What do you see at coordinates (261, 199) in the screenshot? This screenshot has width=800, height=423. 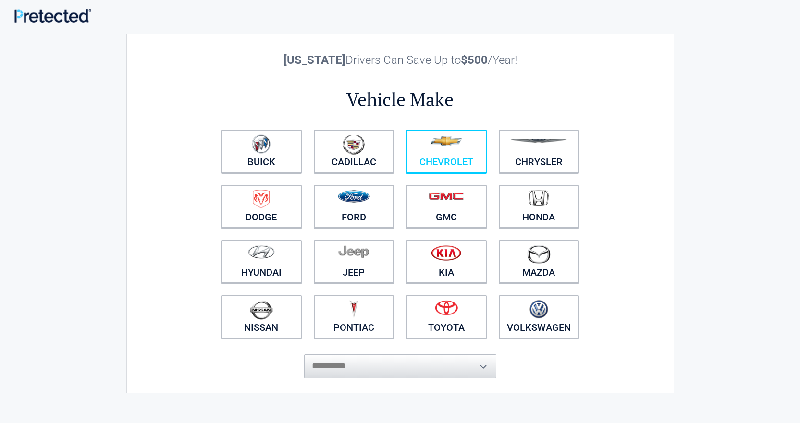 I see `img: dodge` at bounding box center [261, 199].